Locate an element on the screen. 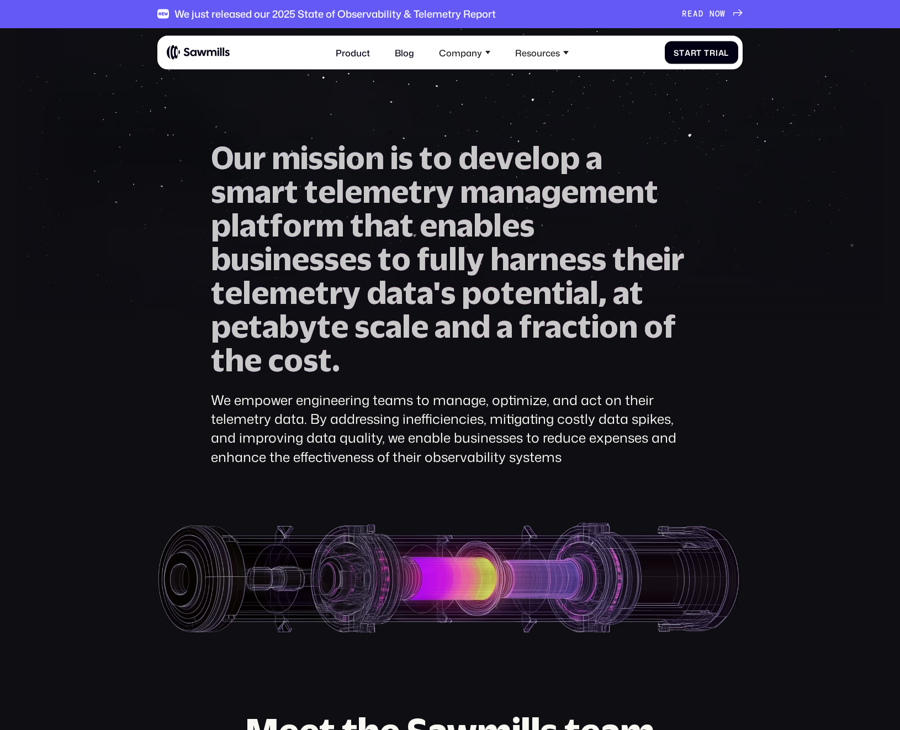 The image size is (900, 730). span: W is located at coordinates (723, 14).